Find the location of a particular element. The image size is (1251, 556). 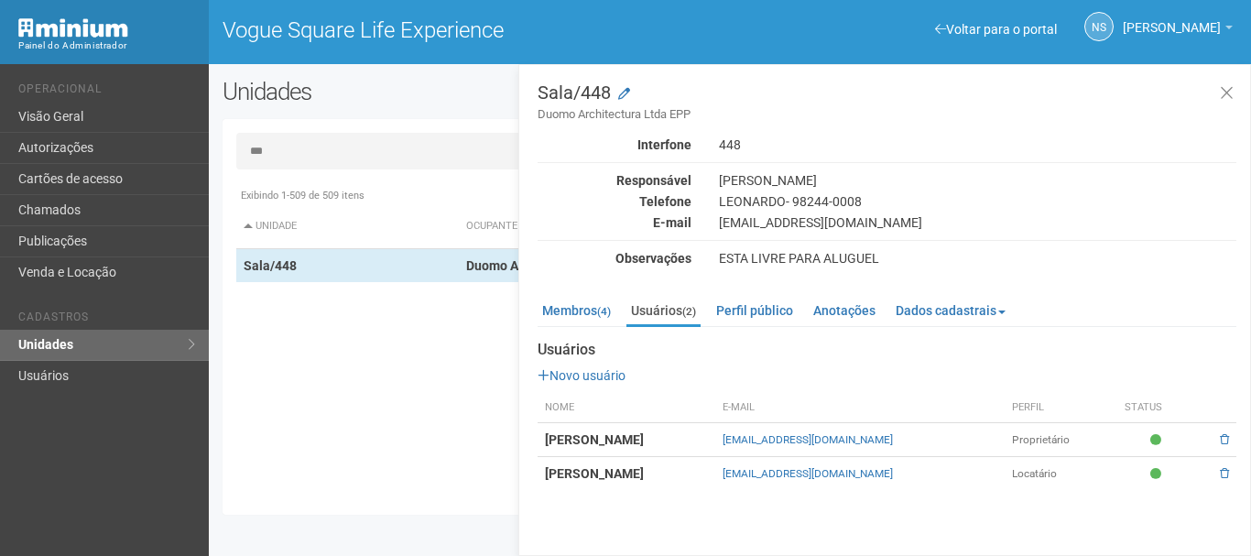

a: Anotações is located at coordinates (844, 310).